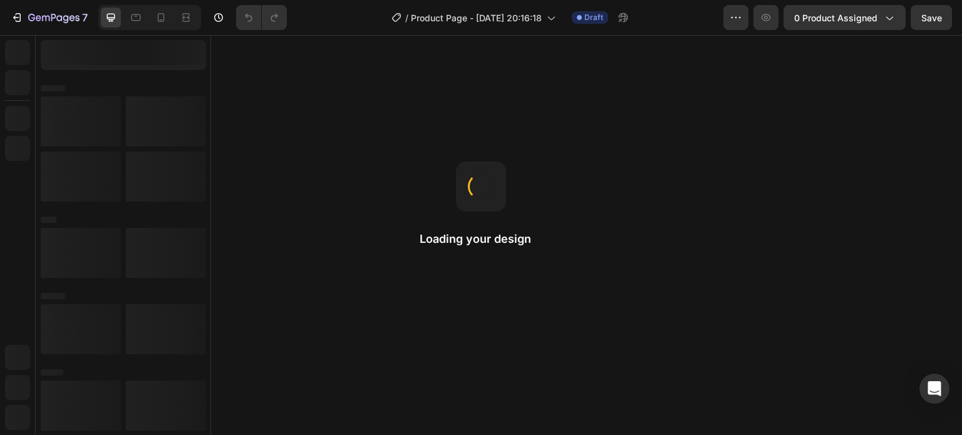 Image resolution: width=962 pixels, height=435 pixels. What do you see at coordinates (261, 18) in the screenshot?
I see `div: Undo/Redo` at bounding box center [261, 18].